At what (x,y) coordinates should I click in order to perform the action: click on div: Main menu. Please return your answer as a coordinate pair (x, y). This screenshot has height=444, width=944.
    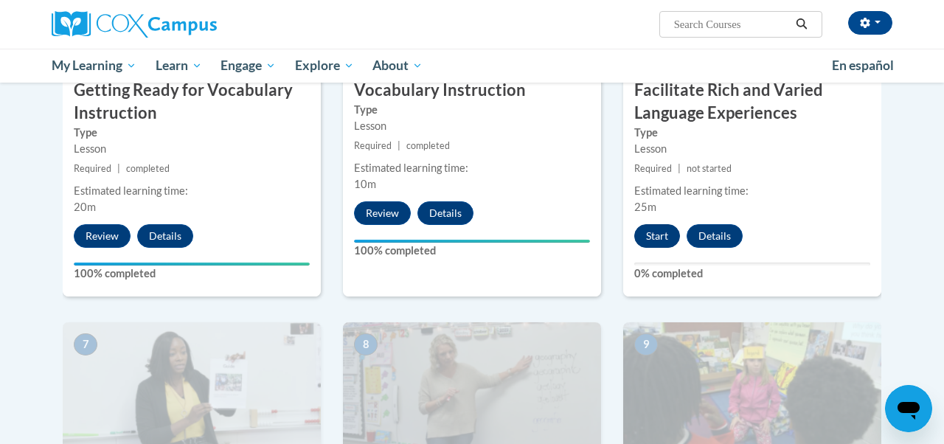
    Looking at the image, I should click on (472, 66).